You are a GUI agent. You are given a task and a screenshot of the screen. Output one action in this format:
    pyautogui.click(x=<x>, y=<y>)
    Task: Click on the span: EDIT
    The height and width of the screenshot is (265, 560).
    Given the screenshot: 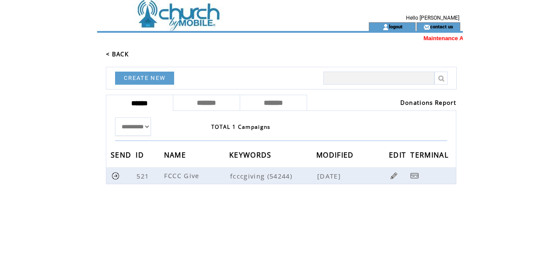 What is the action you would take?
    pyautogui.click(x=398, y=156)
    